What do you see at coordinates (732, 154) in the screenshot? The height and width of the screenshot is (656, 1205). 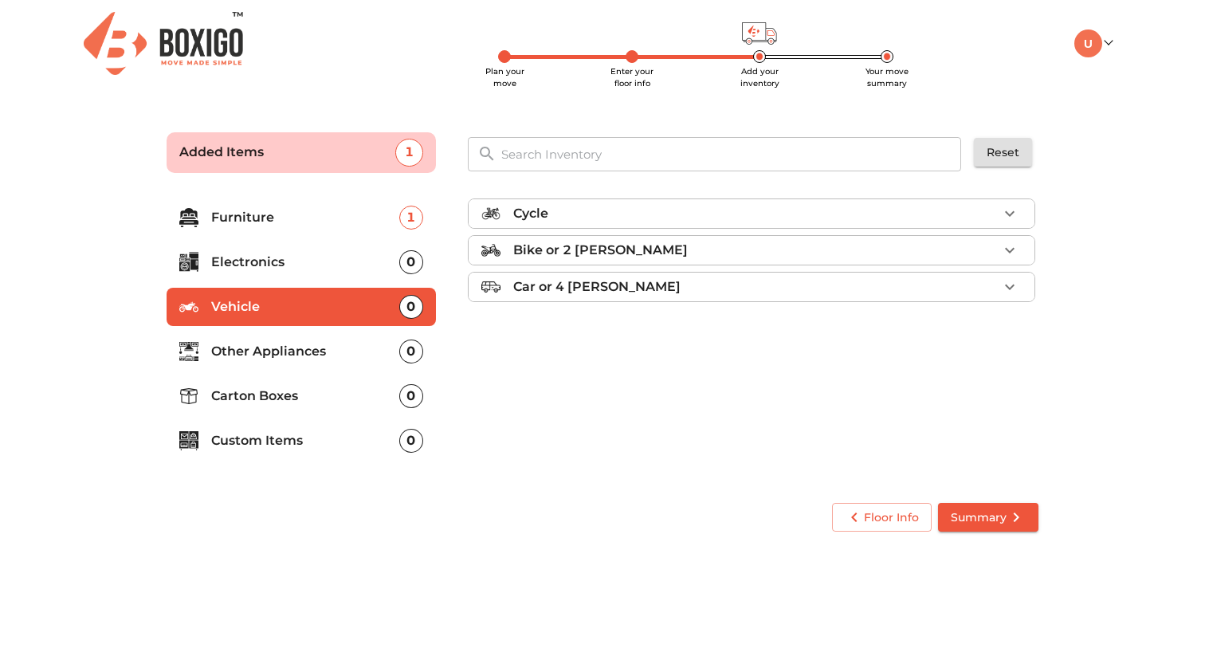 I see `input: Search Inventory` at bounding box center [732, 154].